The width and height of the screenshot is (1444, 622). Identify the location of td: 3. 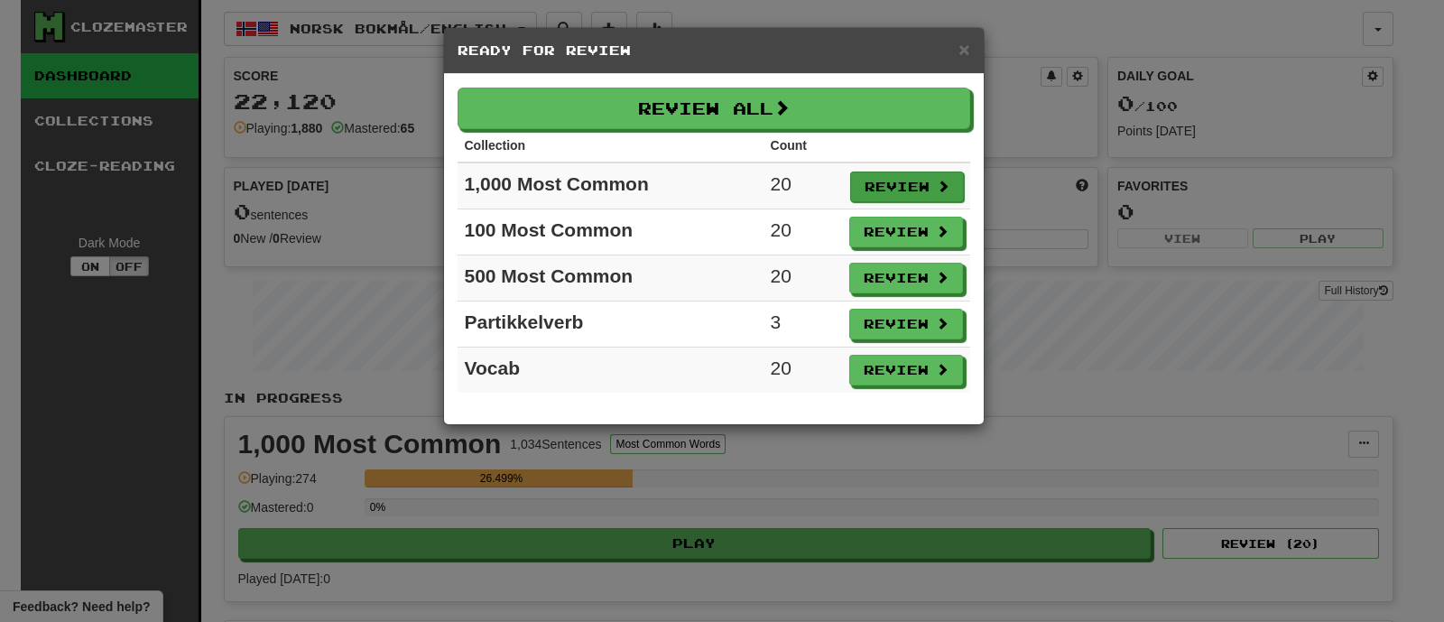
(803, 324).